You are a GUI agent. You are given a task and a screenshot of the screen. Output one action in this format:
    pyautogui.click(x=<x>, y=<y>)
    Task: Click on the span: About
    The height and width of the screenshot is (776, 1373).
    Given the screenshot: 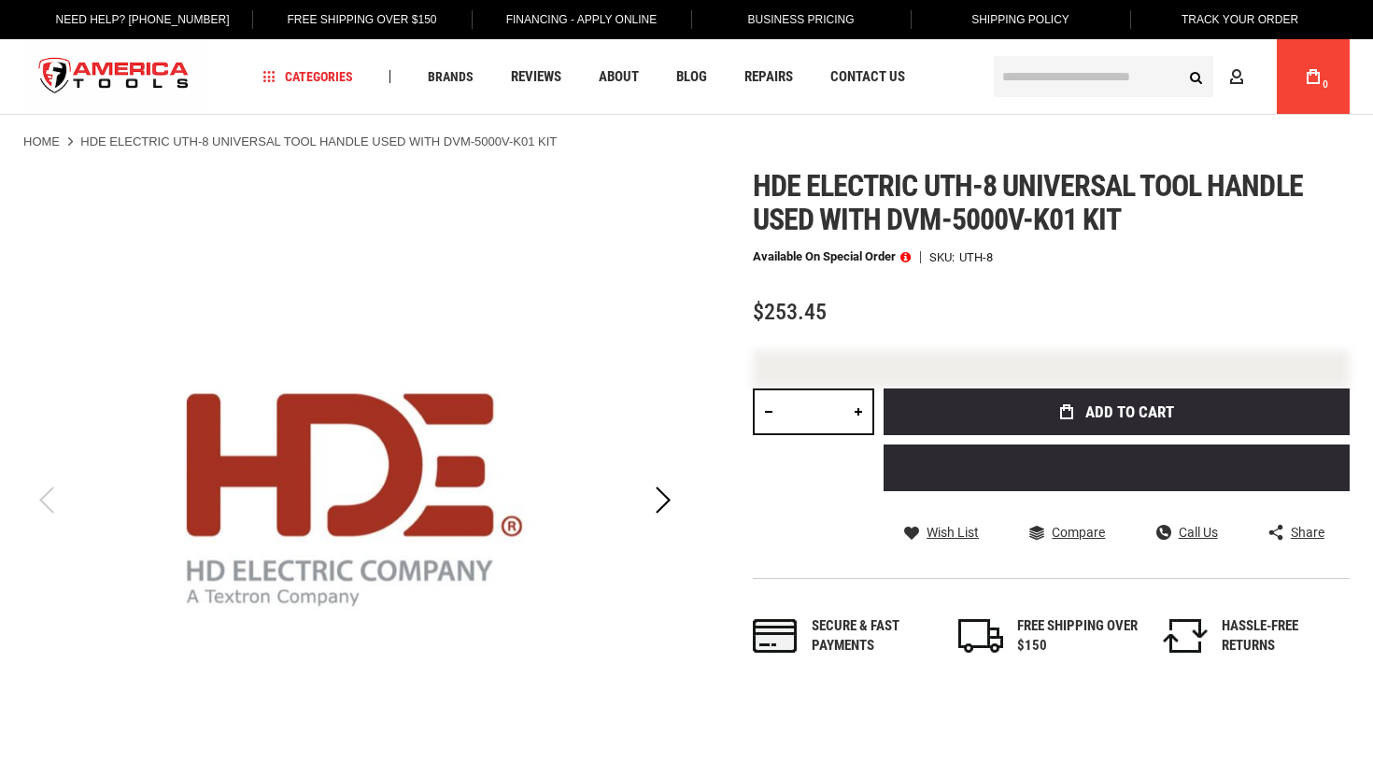 What is the action you would take?
    pyautogui.click(x=619, y=77)
    